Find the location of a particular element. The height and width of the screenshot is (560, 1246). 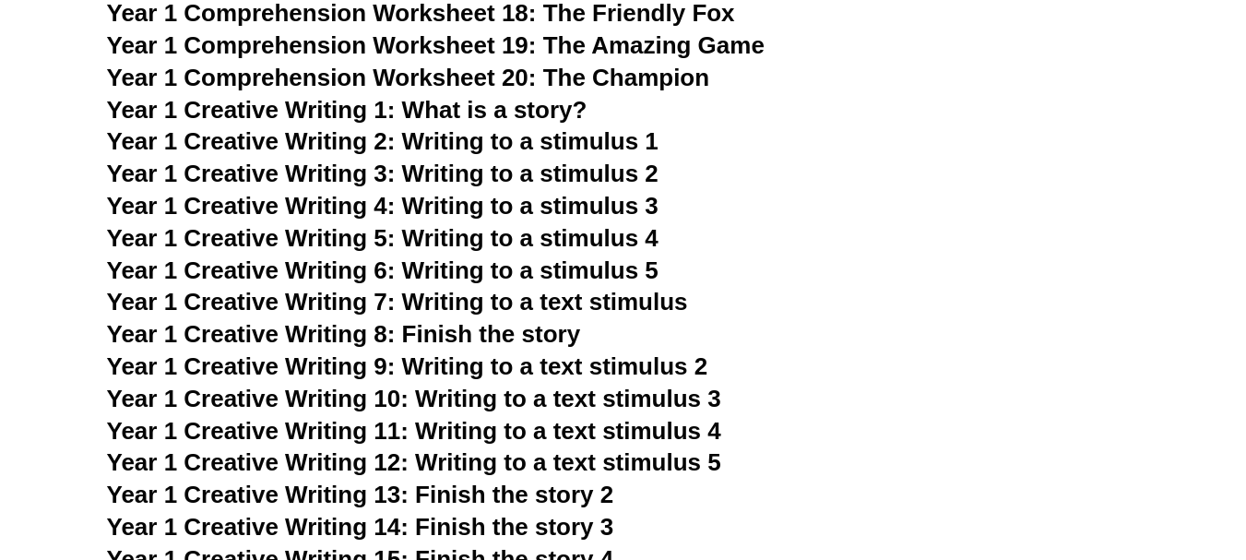

a: Year 1 Creative Writing 14: Finish the story 3 is located at coordinates (360, 526).